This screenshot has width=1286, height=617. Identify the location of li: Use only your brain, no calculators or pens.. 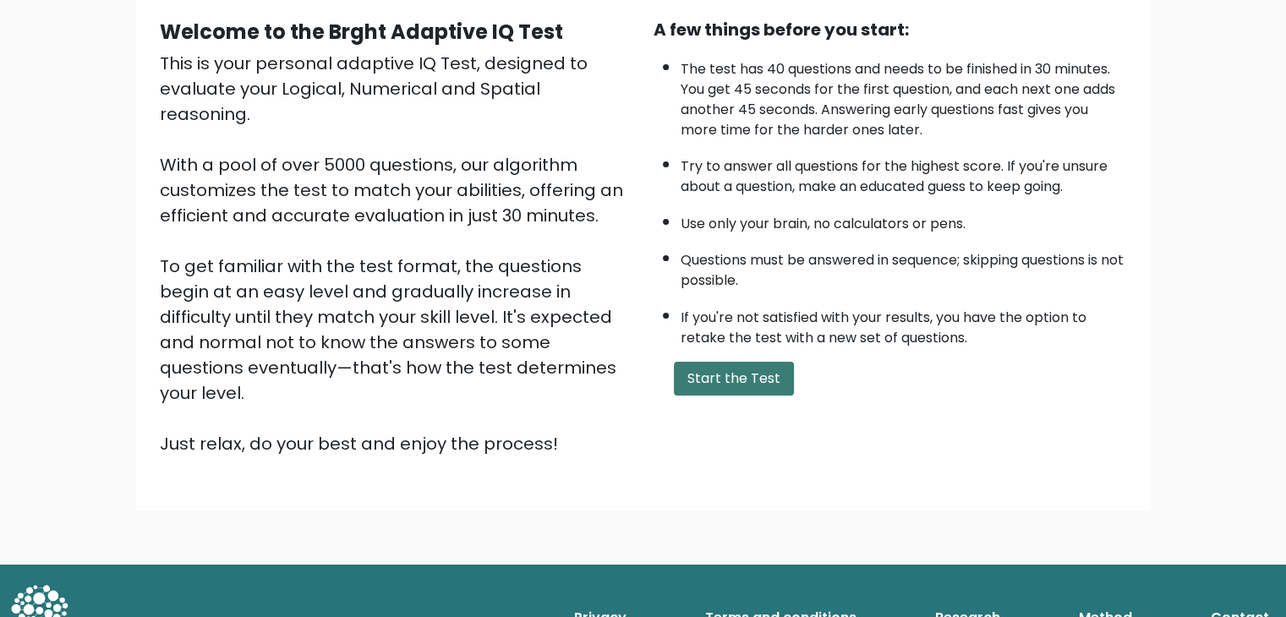
(904, 220).